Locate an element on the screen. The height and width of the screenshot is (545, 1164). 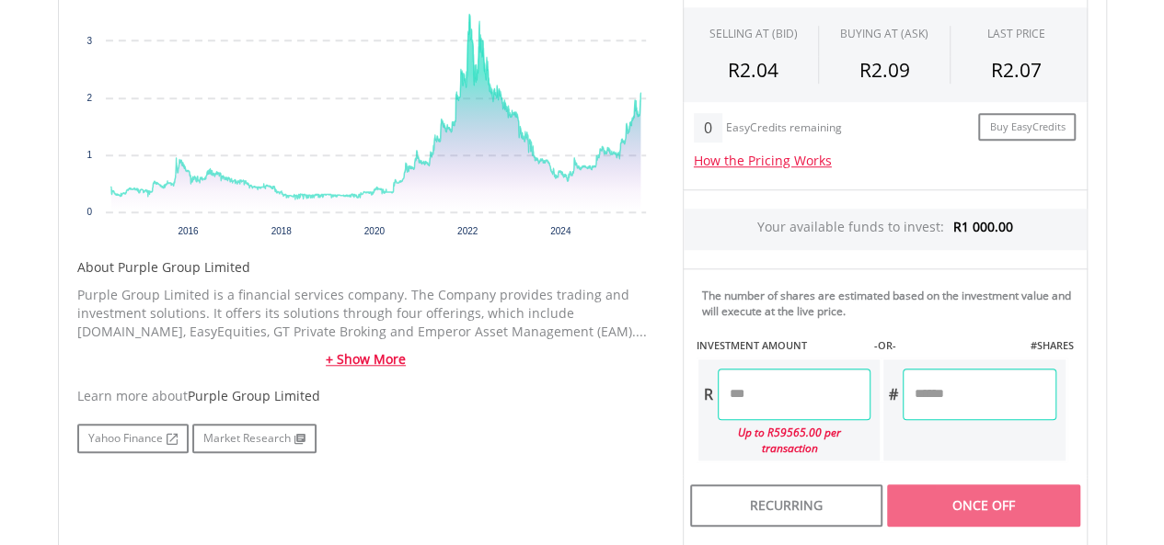
div: LAST PRICE is located at coordinates (1016, 33).